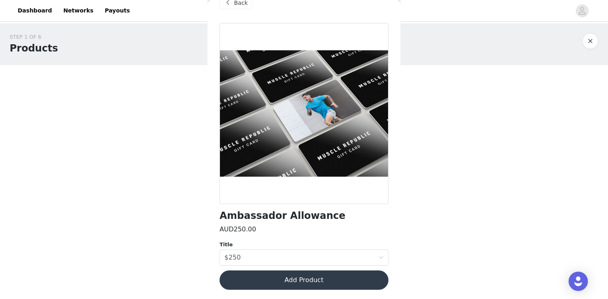 Image resolution: width=608 pixels, height=299 pixels. Describe the element at coordinates (582, 11) in the screenshot. I see `div: avatar` at that location.